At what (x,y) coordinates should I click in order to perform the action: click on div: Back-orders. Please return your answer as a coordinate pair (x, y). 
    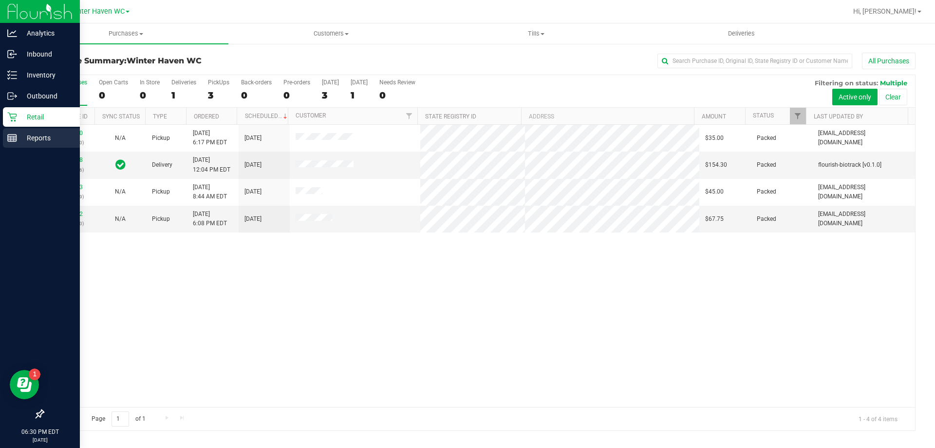
    Looking at the image, I should click on (256, 82).